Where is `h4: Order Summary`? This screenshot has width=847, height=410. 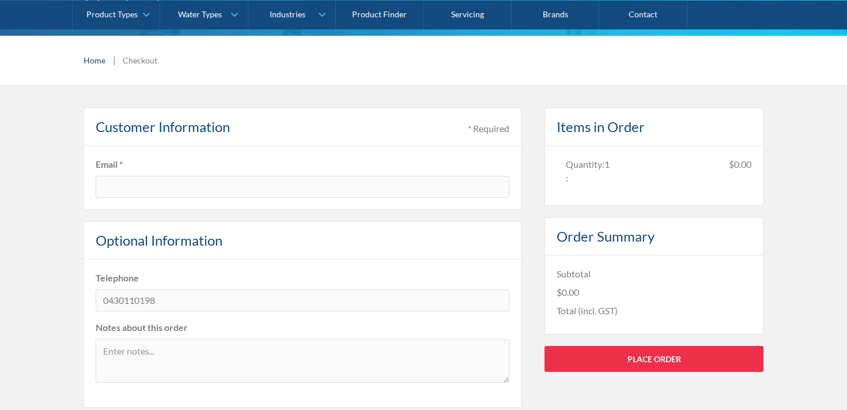 h4: Order Summary is located at coordinates (606, 236).